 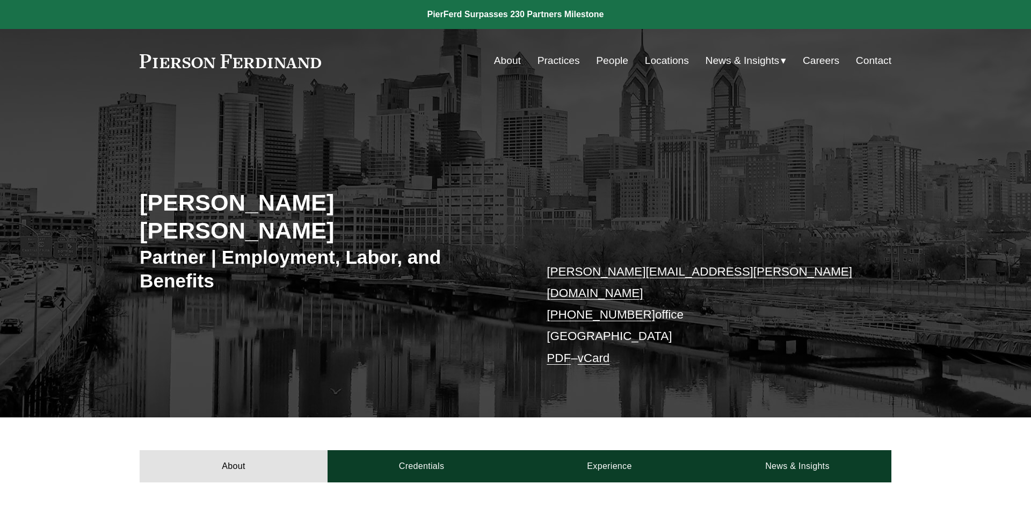 I want to click on a: folder dropdown, so click(x=746, y=61).